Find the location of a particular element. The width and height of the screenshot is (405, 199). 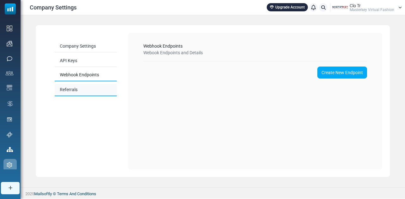

img: dashboard-icon.svg is located at coordinates (9, 28).